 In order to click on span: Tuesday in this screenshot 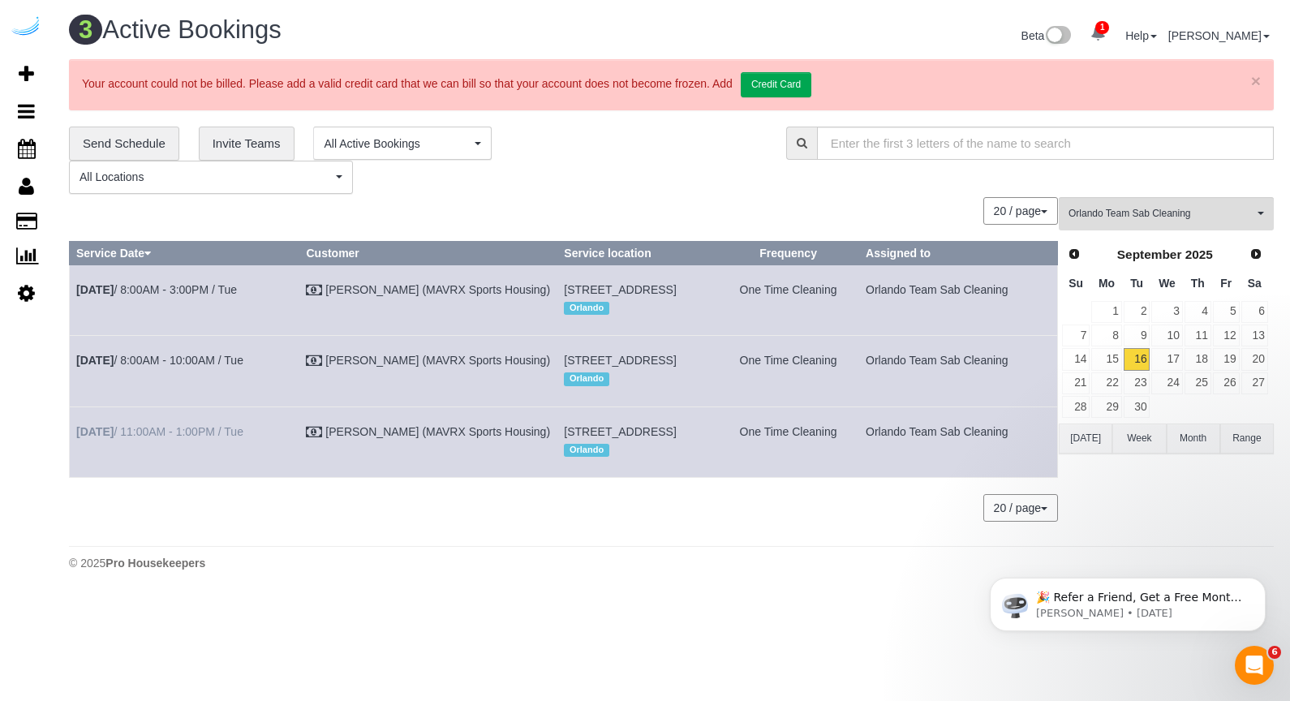, I will do `click(1137, 283)`.